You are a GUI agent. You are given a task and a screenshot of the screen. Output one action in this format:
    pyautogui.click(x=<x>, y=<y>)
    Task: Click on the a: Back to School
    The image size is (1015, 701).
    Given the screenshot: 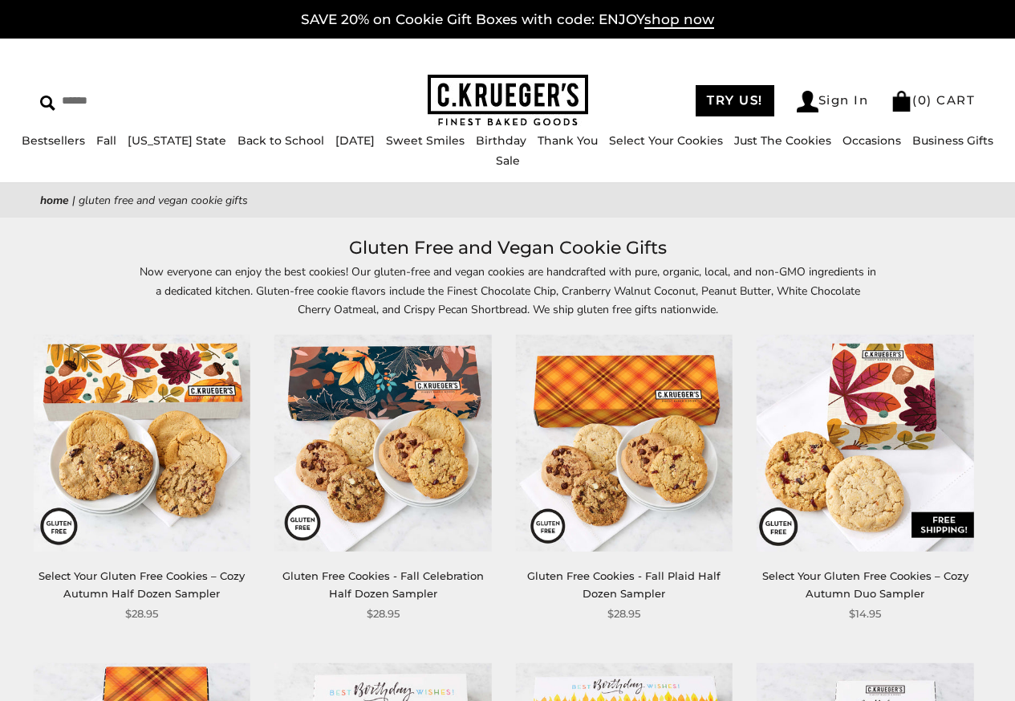 What is the action you would take?
    pyautogui.click(x=281, y=140)
    